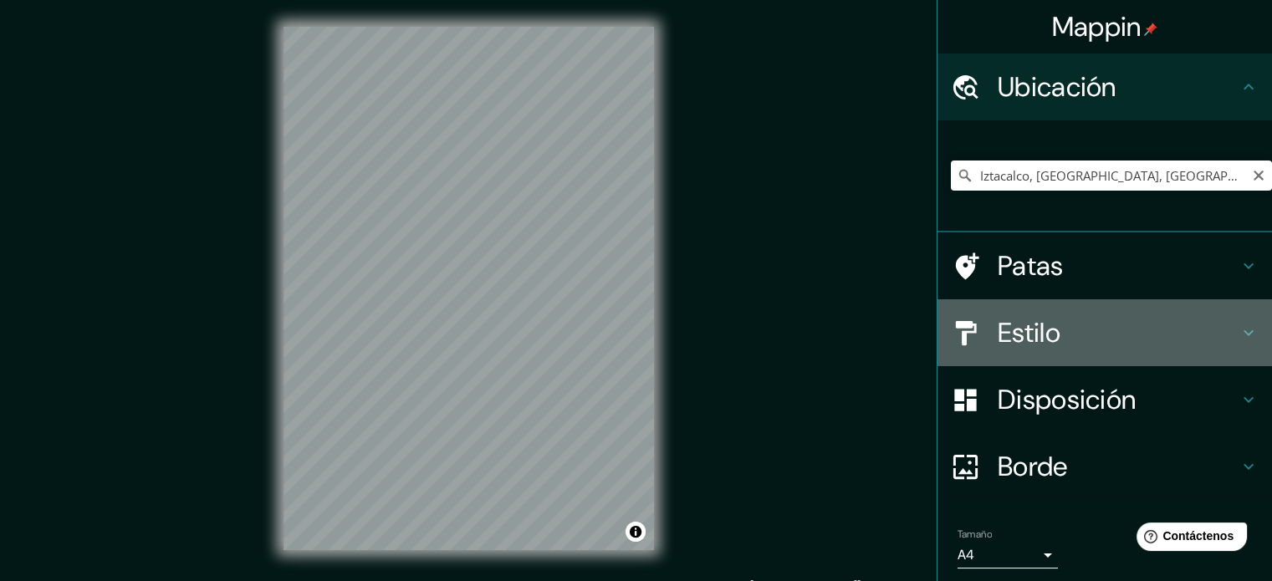 Image resolution: width=1272 pixels, height=581 pixels. Describe the element at coordinates (974, 534) in the screenshot. I see `font: Tamaño` at that location.